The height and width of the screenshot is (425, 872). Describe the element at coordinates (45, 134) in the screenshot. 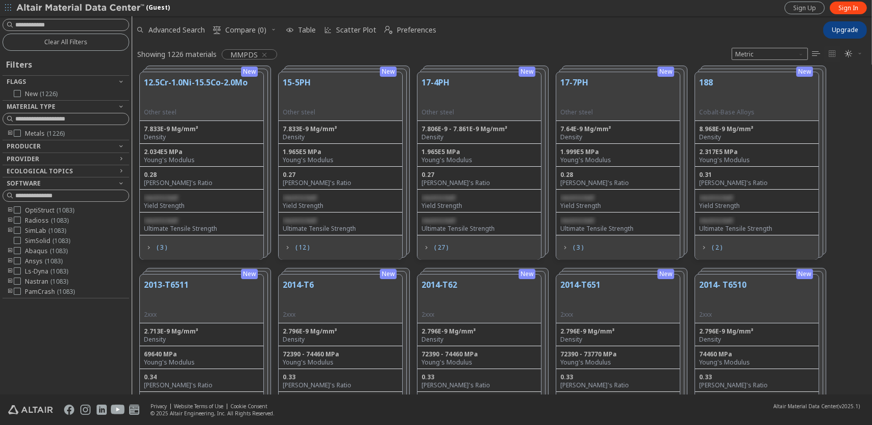

I see `span: Metals` at that location.